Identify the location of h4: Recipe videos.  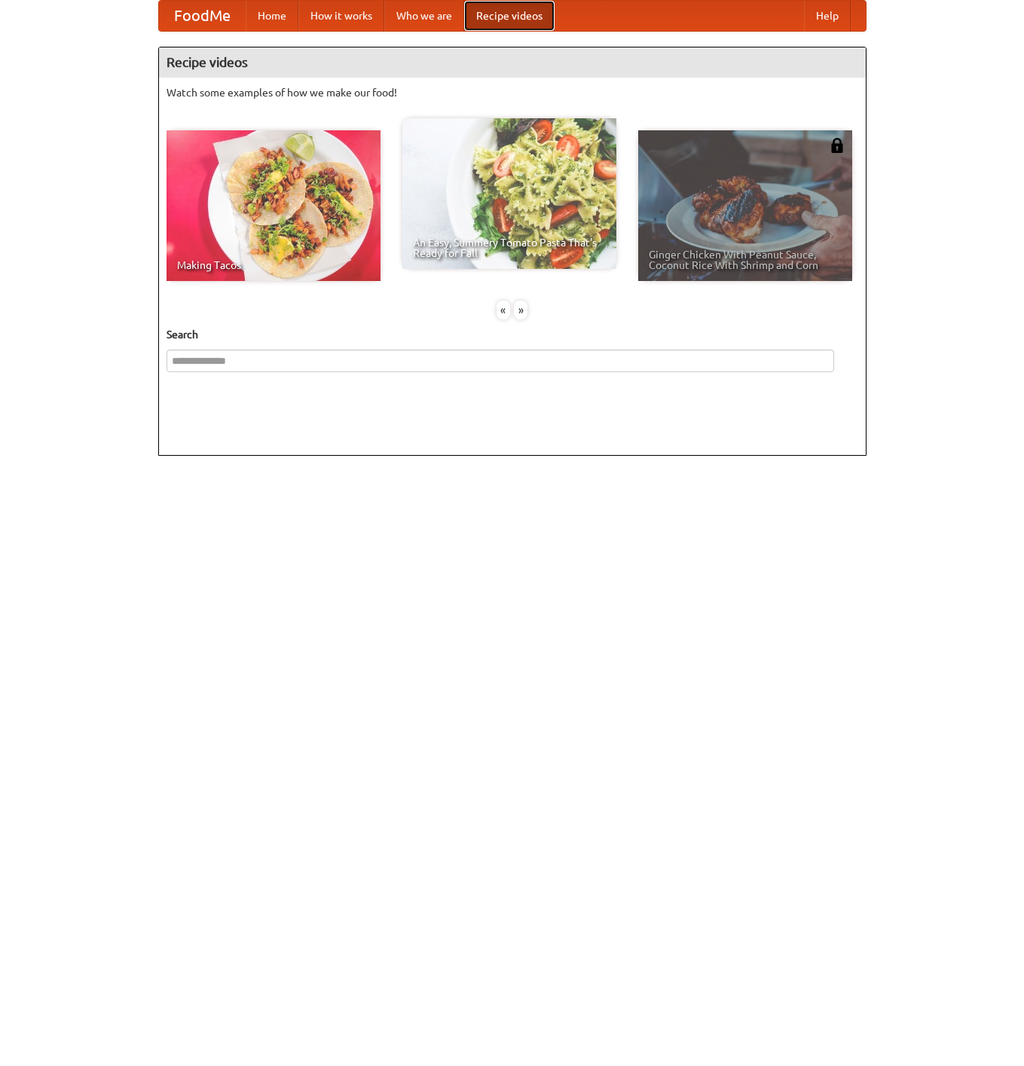
(512, 63).